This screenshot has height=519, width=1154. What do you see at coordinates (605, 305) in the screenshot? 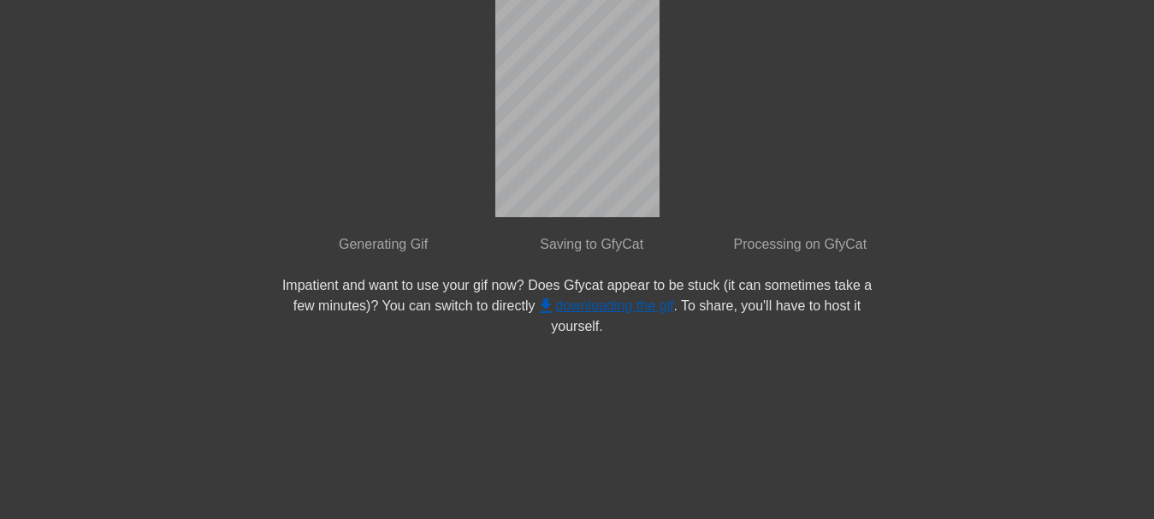
I see `a: downloading the gif` at bounding box center [605, 305].